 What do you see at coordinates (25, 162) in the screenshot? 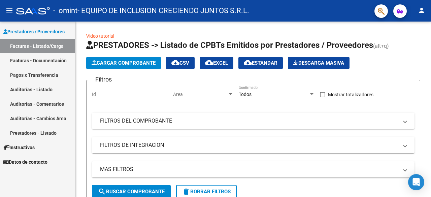
I see `span: Datos de contacto` at bounding box center [25, 162].